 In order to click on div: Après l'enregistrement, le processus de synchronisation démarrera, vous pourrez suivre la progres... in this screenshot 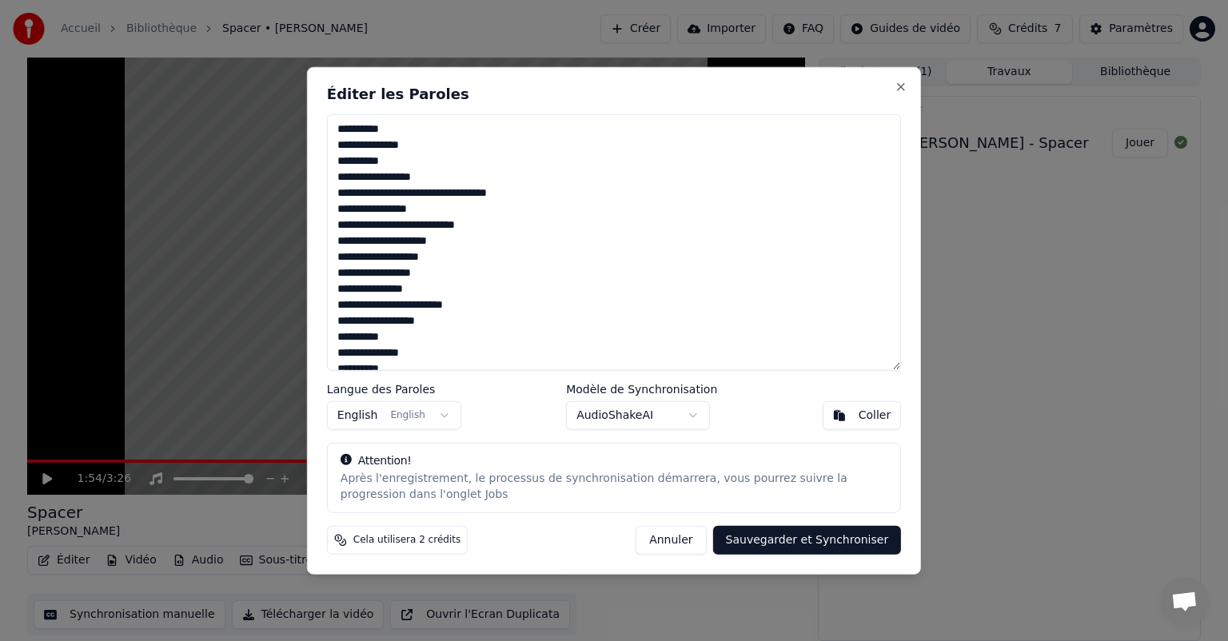, I will do `click(614, 486)`.